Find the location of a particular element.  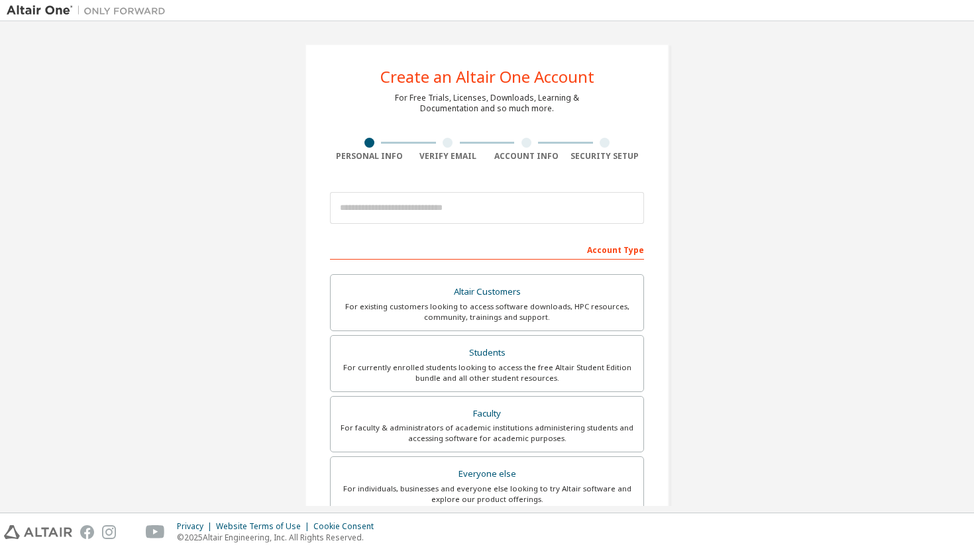

div: Account Type is located at coordinates (487, 249).